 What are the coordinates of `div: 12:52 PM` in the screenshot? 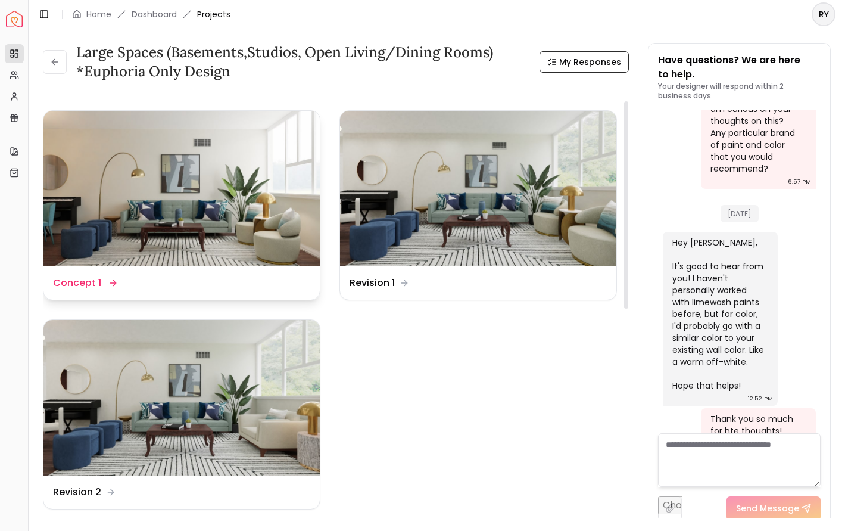 It's located at (760, 398).